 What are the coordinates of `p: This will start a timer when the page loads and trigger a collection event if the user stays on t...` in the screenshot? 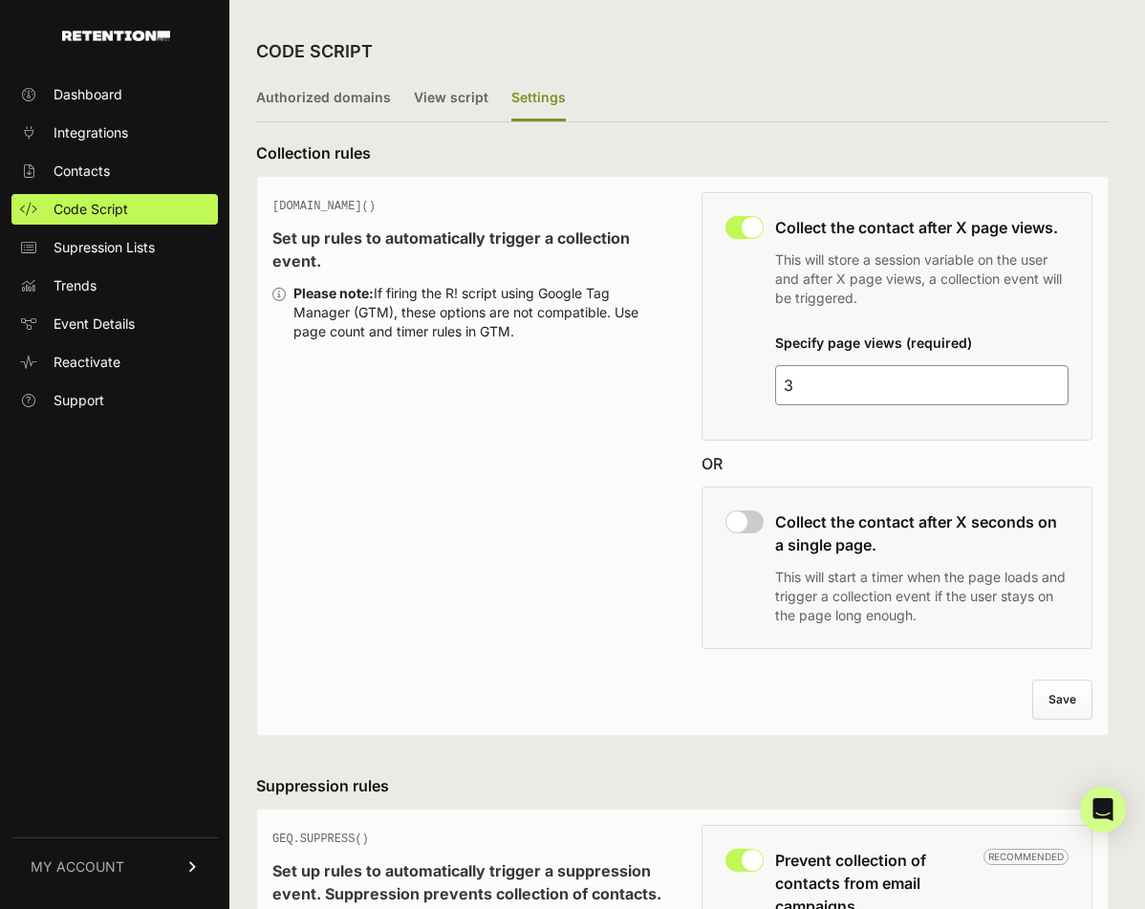 It's located at (921, 596).